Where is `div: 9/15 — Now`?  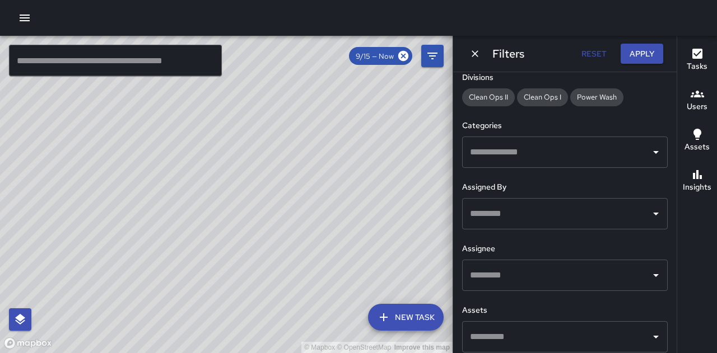 div: 9/15 — Now is located at coordinates (380, 56).